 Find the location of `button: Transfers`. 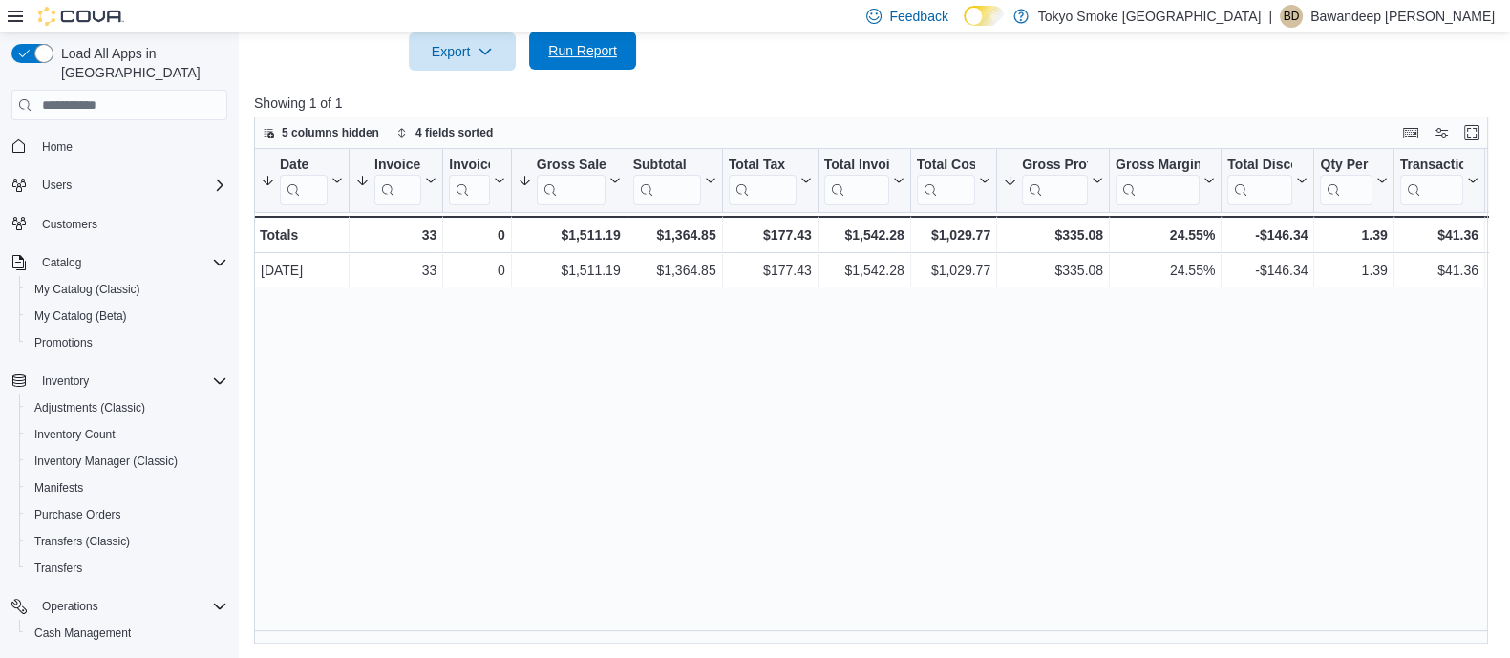

button: Transfers is located at coordinates (127, 568).